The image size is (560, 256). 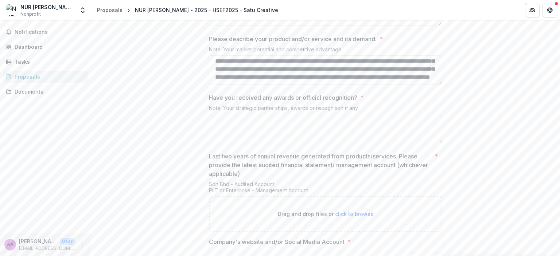 I want to click on div: Arina Azmi, so click(x=10, y=245).